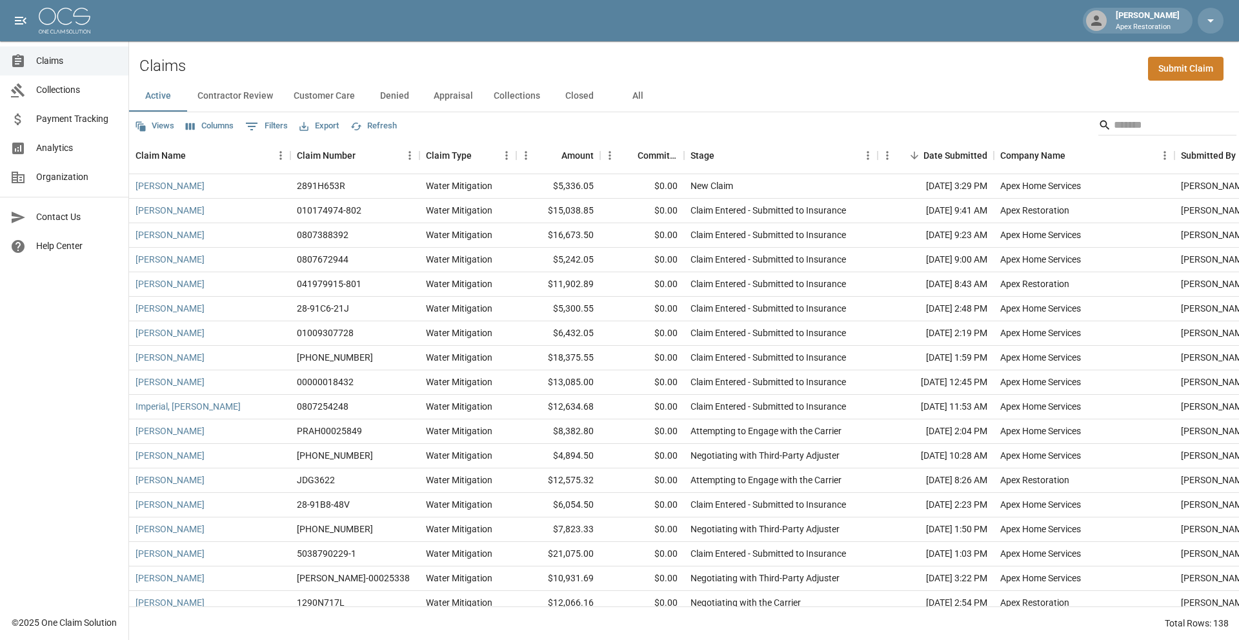  Describe the element at coordinates (235, 96) in the screenshot. I see `button: Contractor Review` at that location.